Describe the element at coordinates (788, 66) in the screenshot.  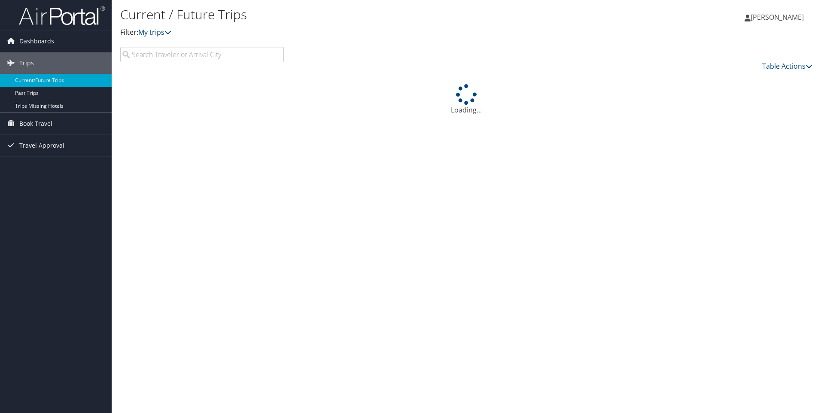
I see `a: Table Actions` at that location.